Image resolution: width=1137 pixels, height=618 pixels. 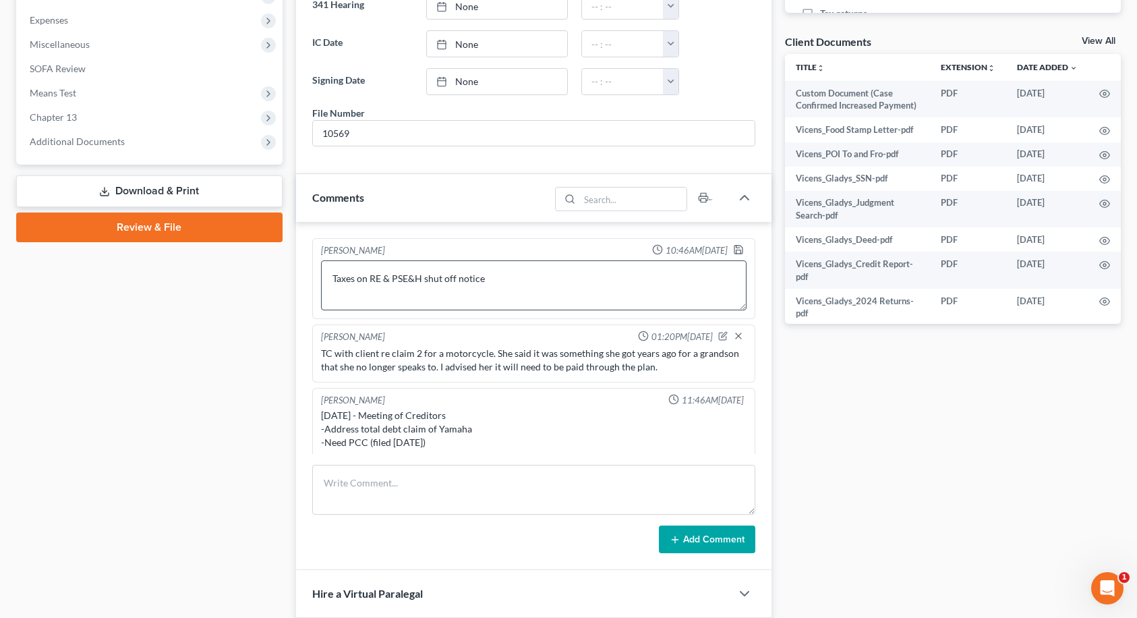 I want to click on td: Vicens_Gladys_Judgment Search-pdf, so click(x=857, y=209).